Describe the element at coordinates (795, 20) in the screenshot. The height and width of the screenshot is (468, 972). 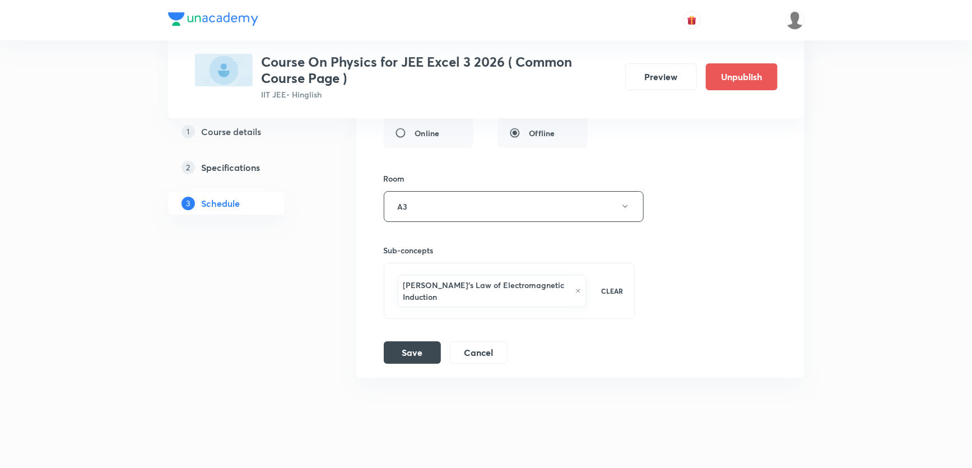
I see `img: Vivek Patil` at that location.